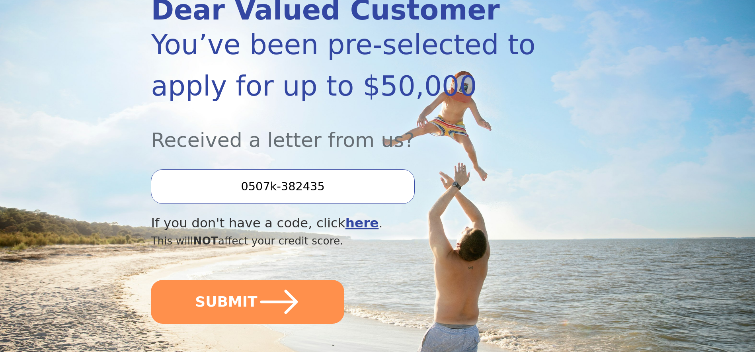  What do you see at coordinates (205, 240) in the screenshot?
I see `span: NOT` at bounding box center [205, 240].